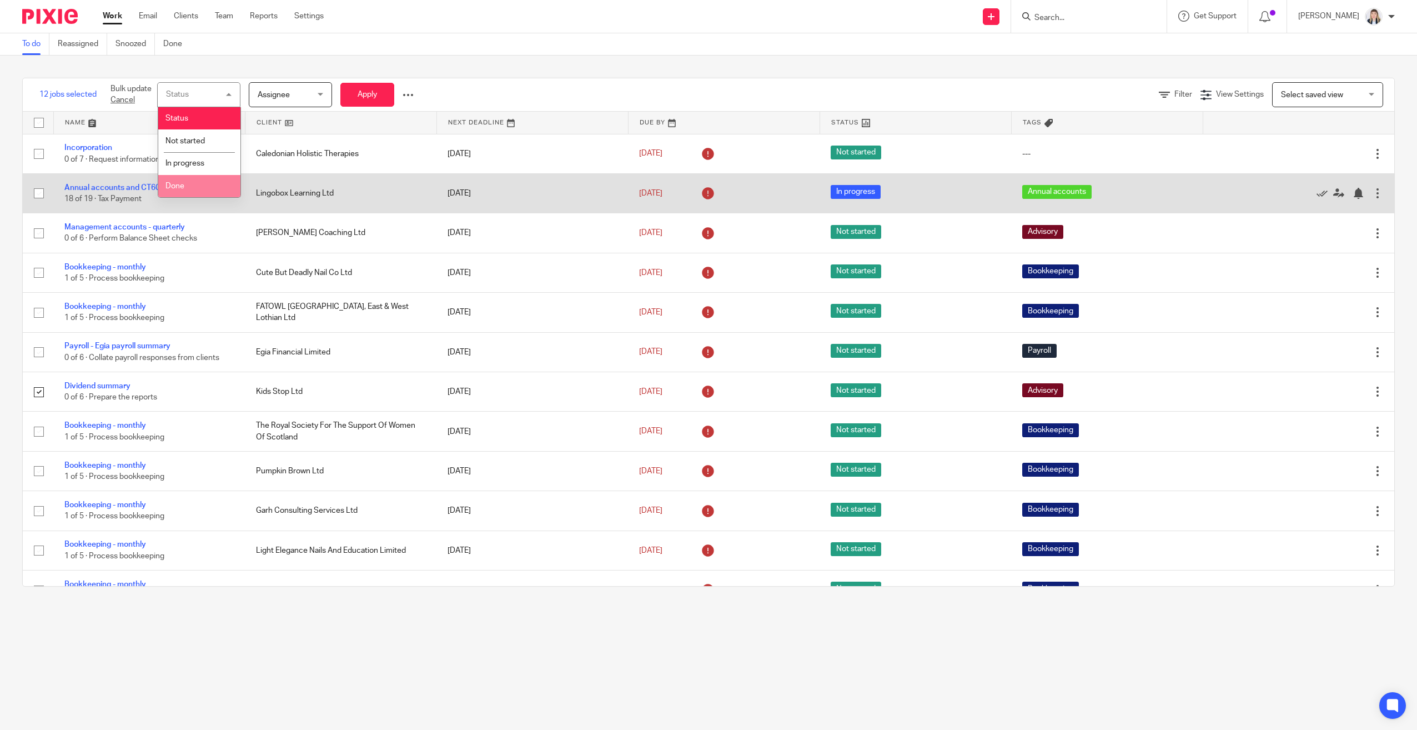 This screenshot has width=1417, height=730. Describe the element at coordinates (224, 16) in the screenshot. I see `a: Team` at that location.